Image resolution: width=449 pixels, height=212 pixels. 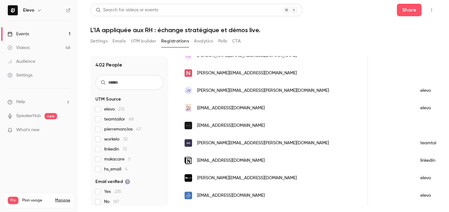 I want to click on div: Search for videos or events, so click(x=127, y=10).